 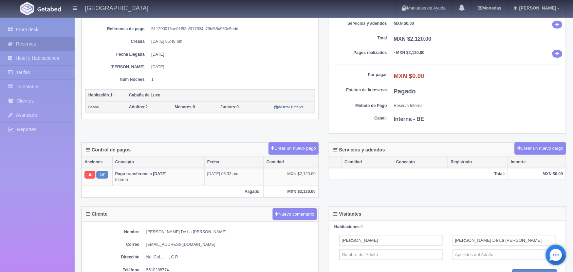 What do you see at coordinates (360, 118) in the screenshot?
I see `dt: Canal:` at bounding box center [360, 118].